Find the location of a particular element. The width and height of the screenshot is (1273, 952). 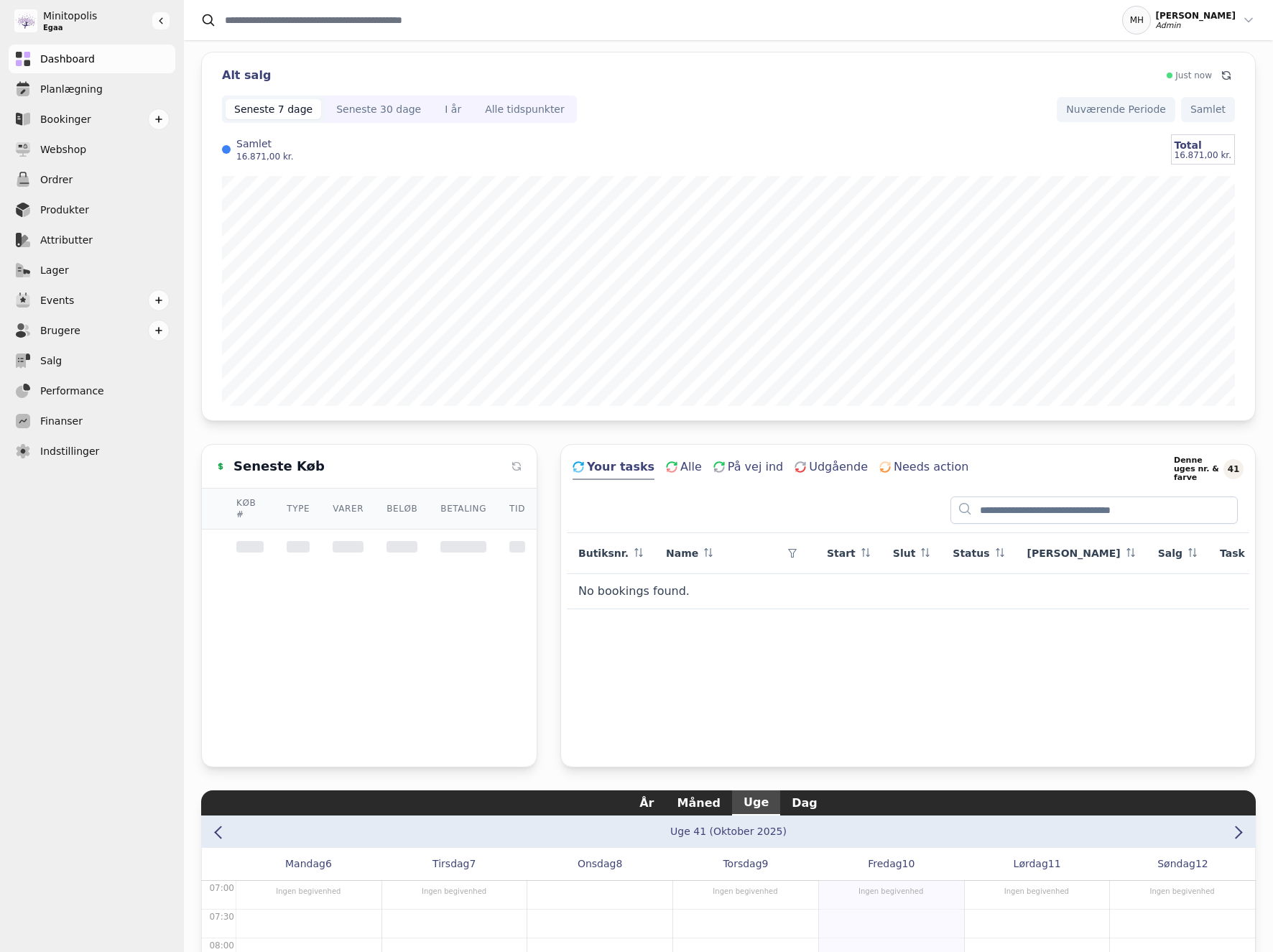

span: Dashboard is located at coordinates (68, 59).